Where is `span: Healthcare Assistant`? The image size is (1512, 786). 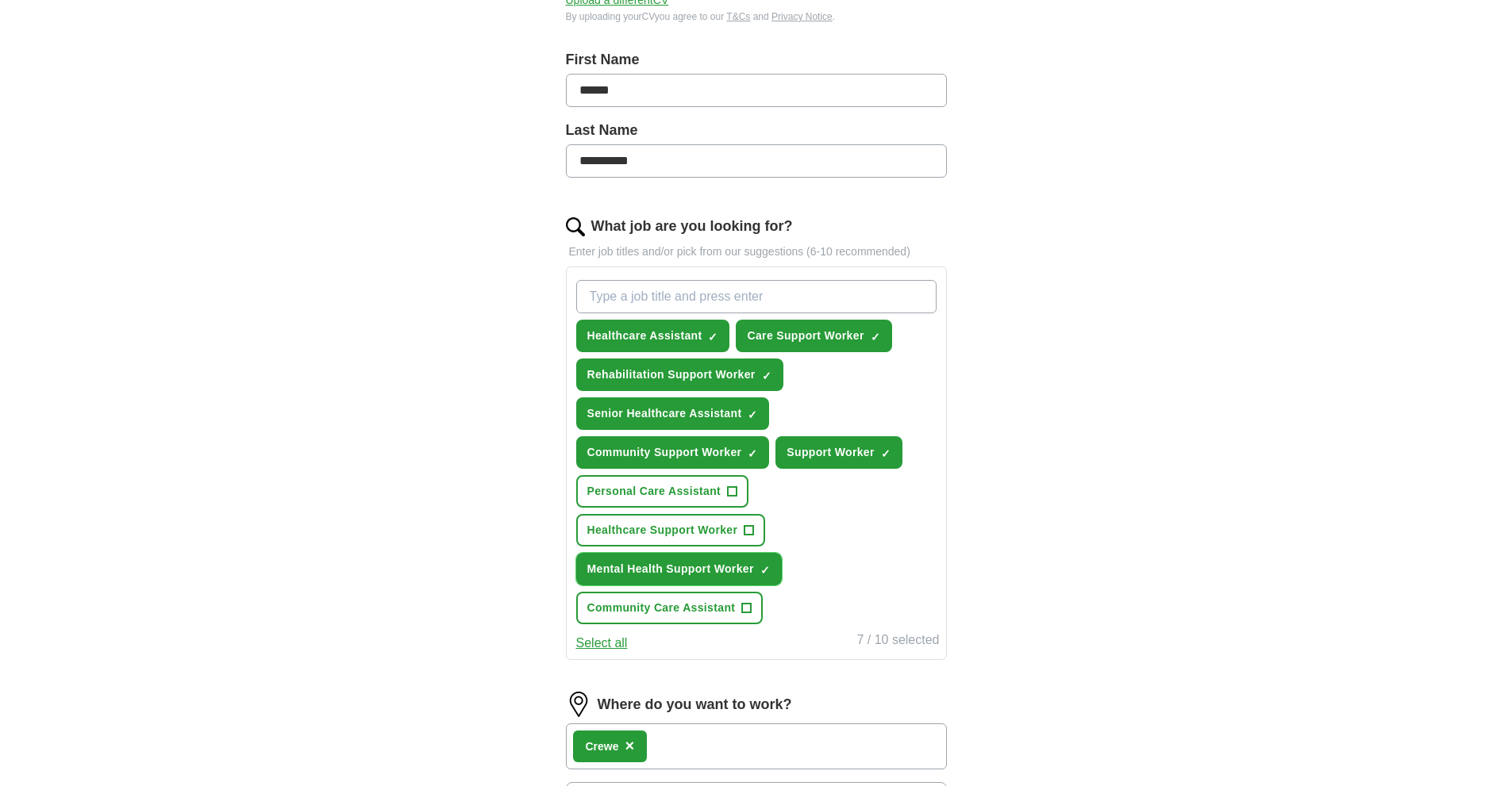 span: Healthcare Assistant is located at coordinates (644, 336).